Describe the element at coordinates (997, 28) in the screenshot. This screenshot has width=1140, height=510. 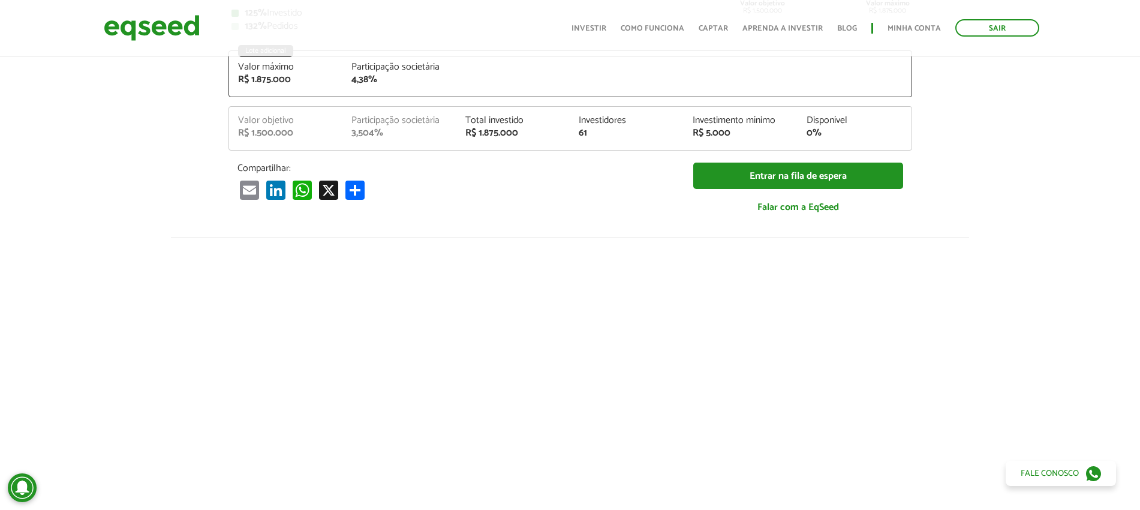
I see `a: Sair` at that location.